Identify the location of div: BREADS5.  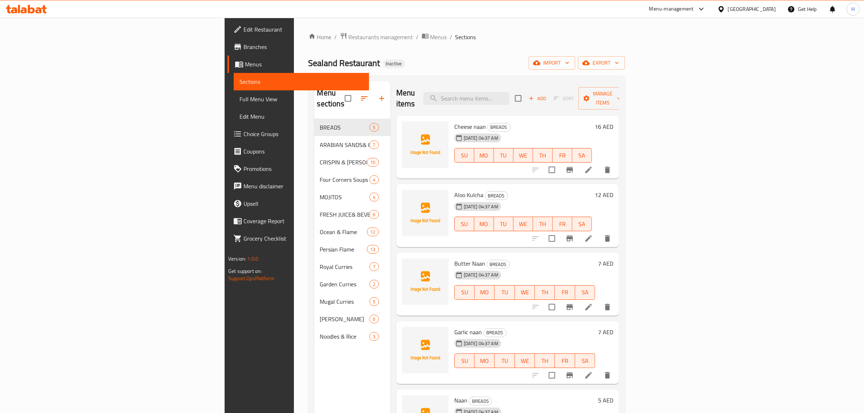
(352, 127).